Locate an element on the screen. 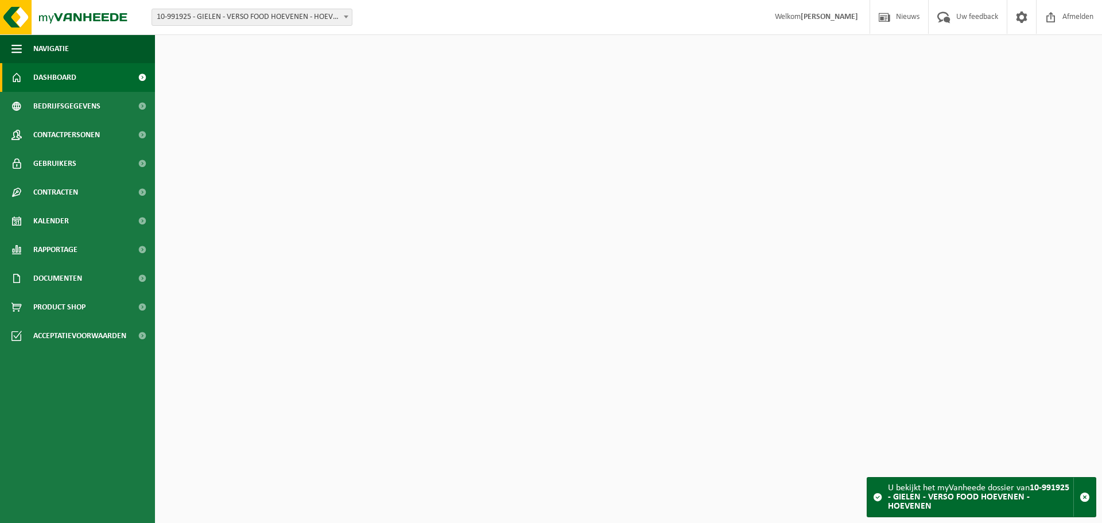 Image resolution: width=1102 pixels, height=523 pixels. strong: 10-991925 - GIELEN - VERSO FOOD HOEVENEN - HOEVENEN is located at coordinates (978, 497).